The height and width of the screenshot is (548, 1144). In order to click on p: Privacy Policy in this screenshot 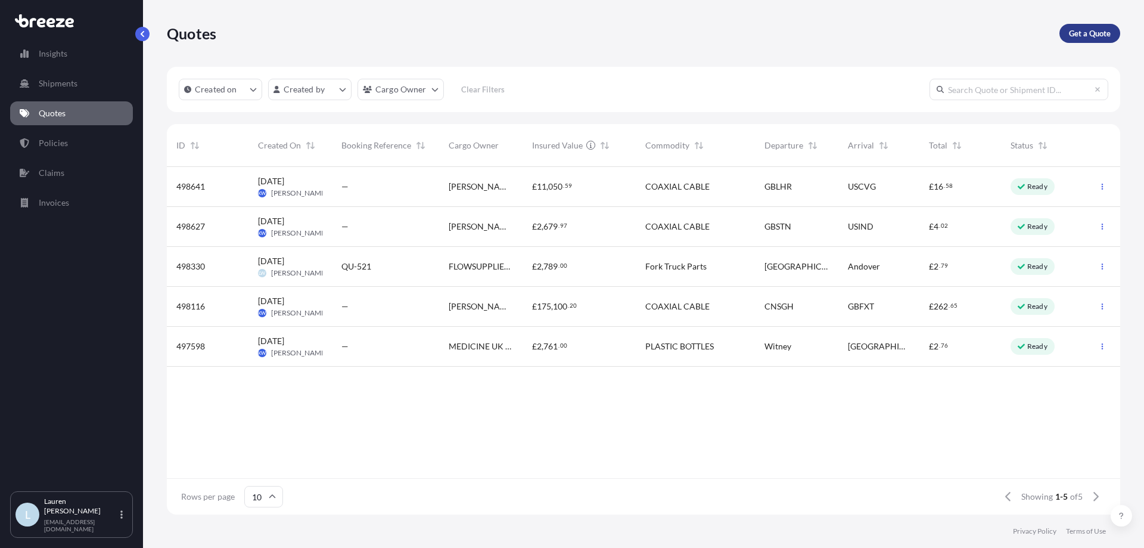, I will do `click(1035, 531)`.